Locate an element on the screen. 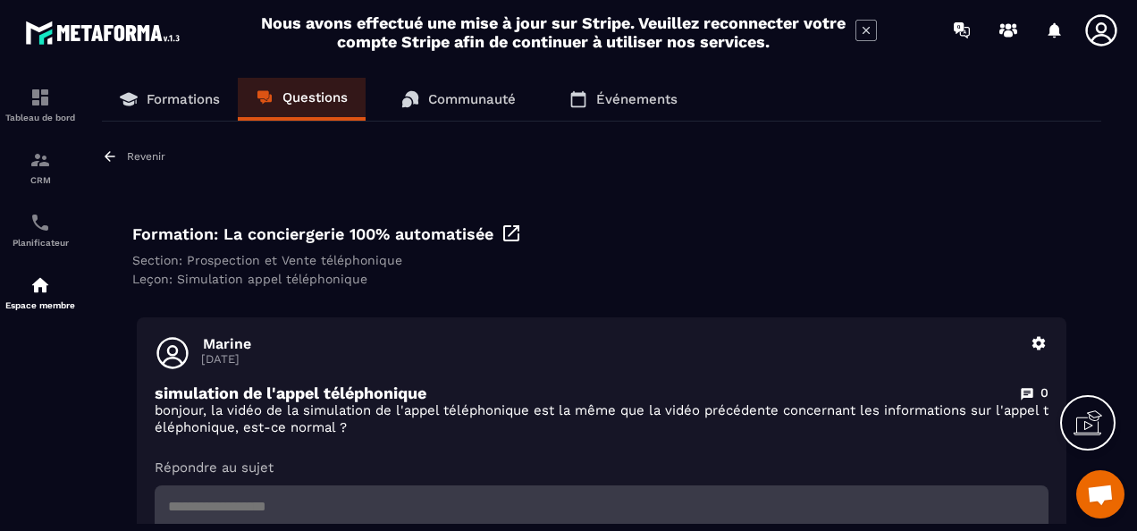 Image resolution: width=1137 pixels, height=531 pixels. p: simulation de l'appel téléphonique is located at coordinates (291, 392).